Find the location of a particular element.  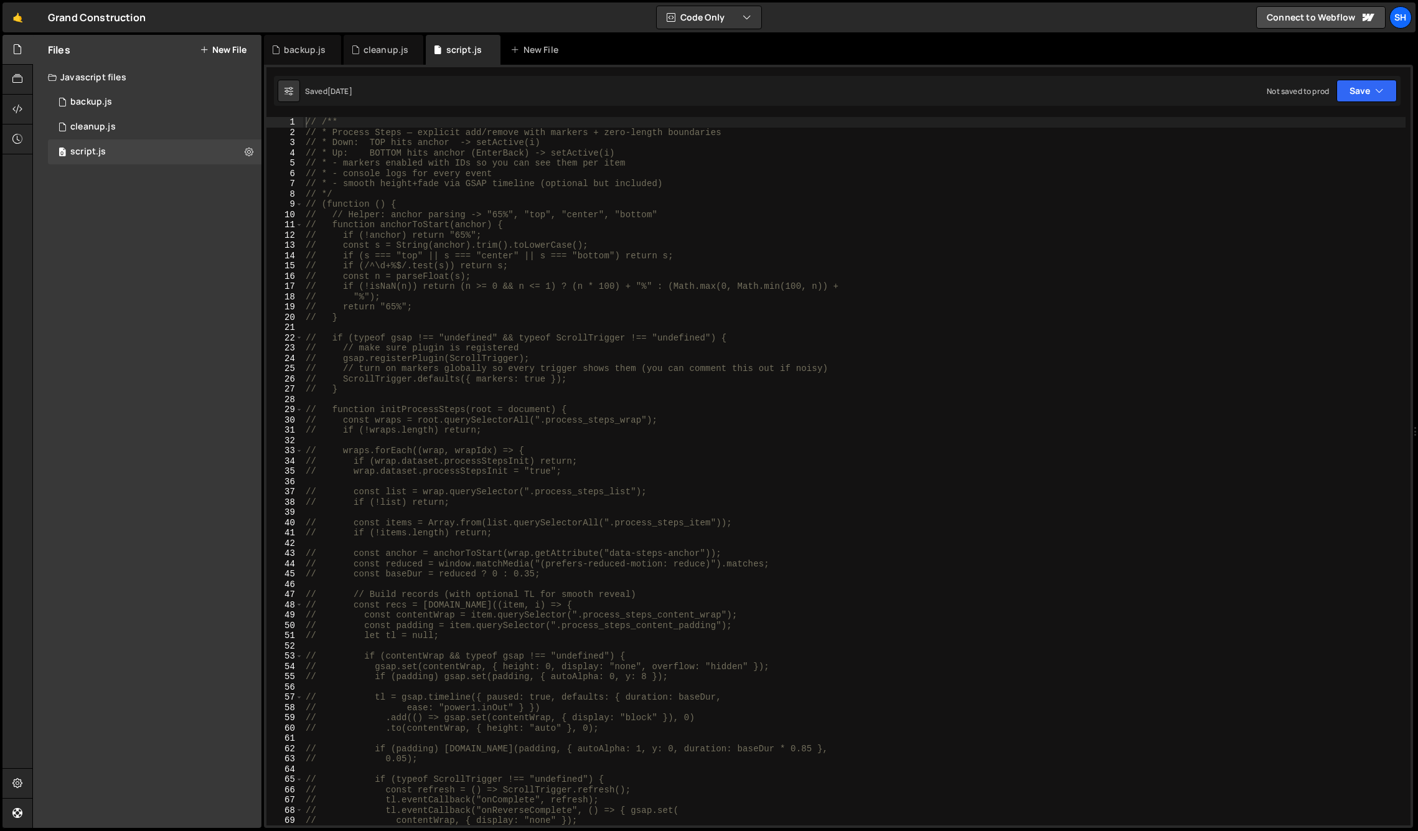

div: 13 is located at coordinates (284, 245).